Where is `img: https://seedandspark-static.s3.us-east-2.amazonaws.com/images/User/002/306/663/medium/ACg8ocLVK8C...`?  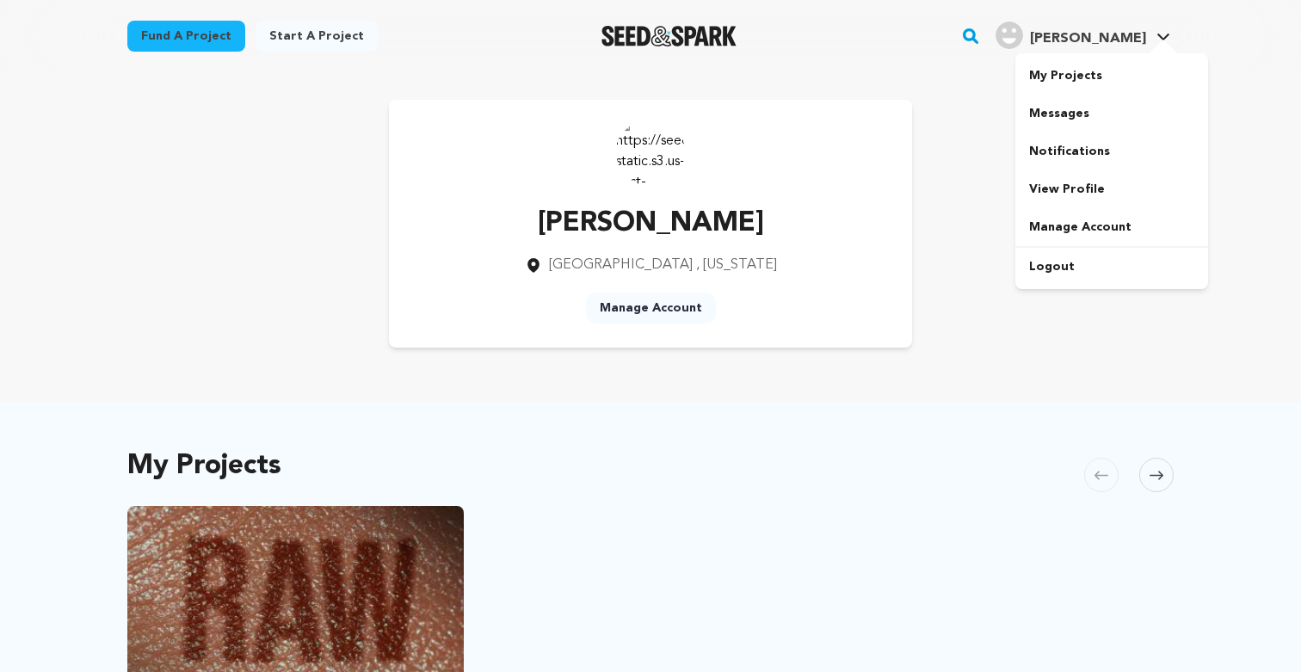
img: https://seedandspark-static.s3.us-east-2.amazonaws.com/images/User/002/306/663/medium/ACg8ocLVK8C... is located at coordinates (650, 151).